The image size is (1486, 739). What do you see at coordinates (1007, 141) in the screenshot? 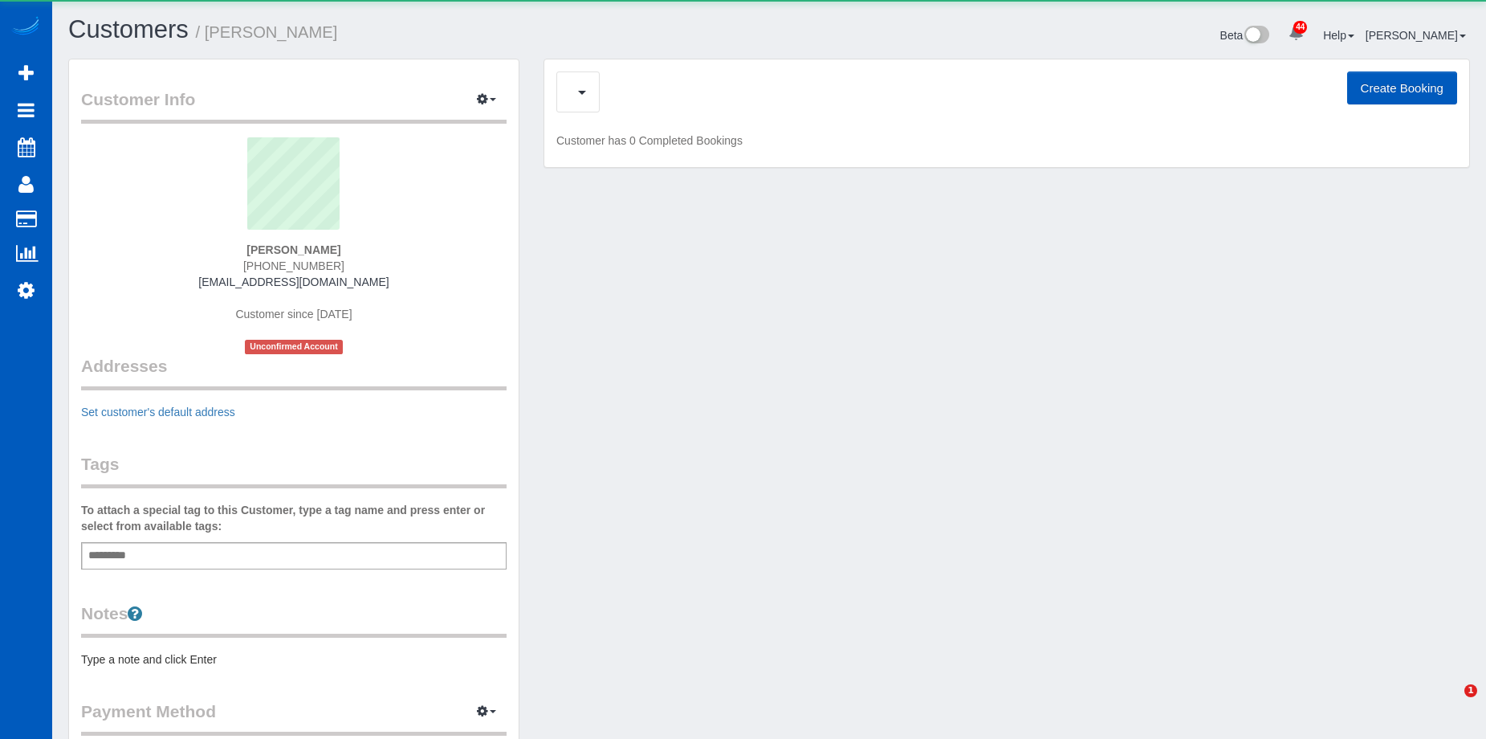
I see `p: Customer has 0 Completed Bookings` at bounding box center [1007, 141].